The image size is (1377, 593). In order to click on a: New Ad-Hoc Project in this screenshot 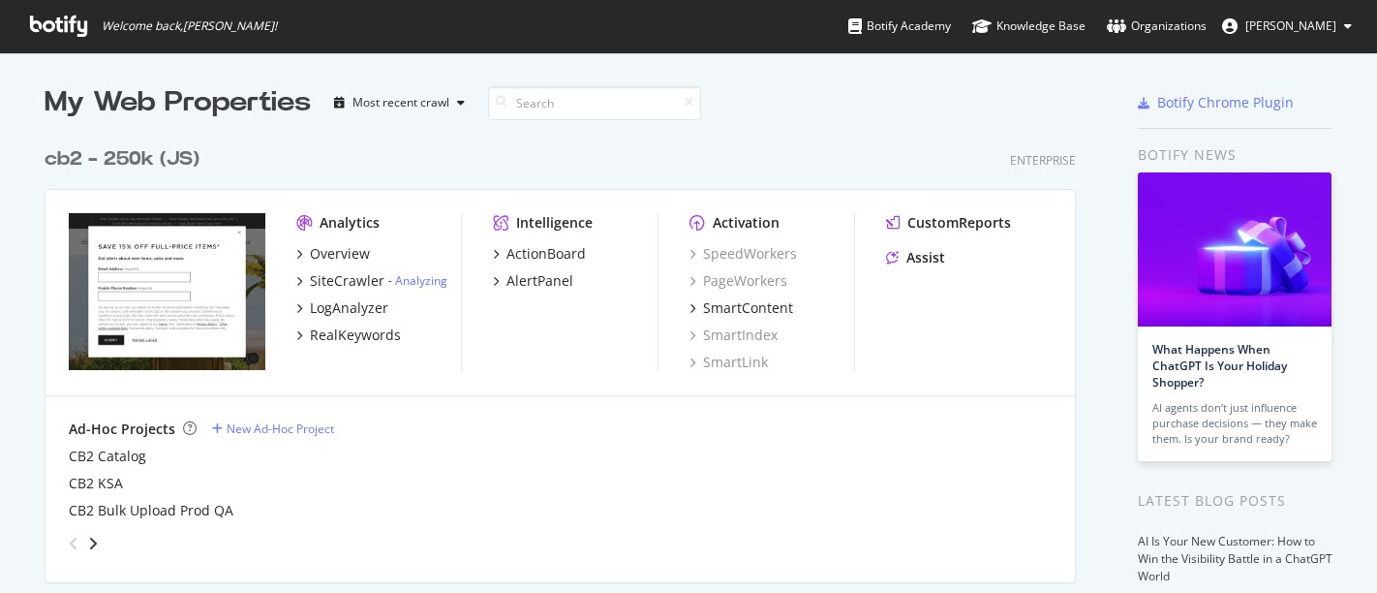, I will do `click(273, 428)`.